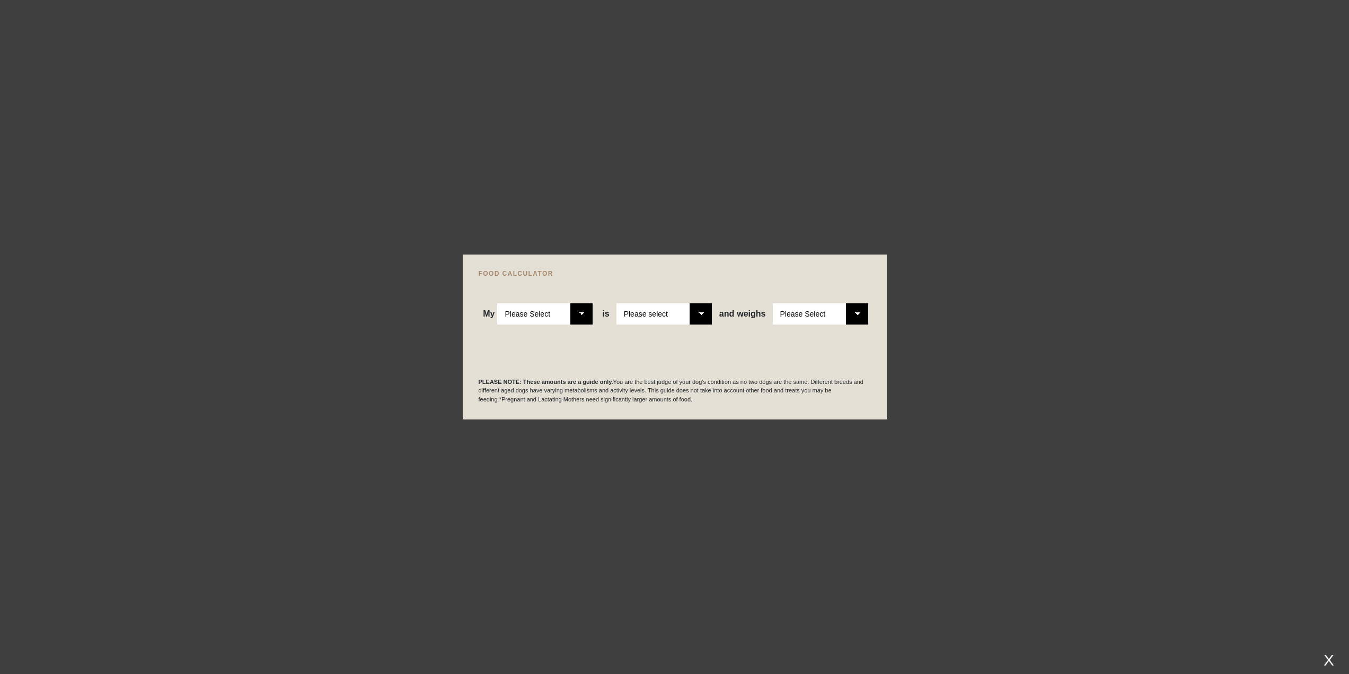 Image resolution: width=1349 pixels, height=674 pixels. Describe the element at coordinates (743, 314) in the screenshot. I see `span: weighs` at that location.